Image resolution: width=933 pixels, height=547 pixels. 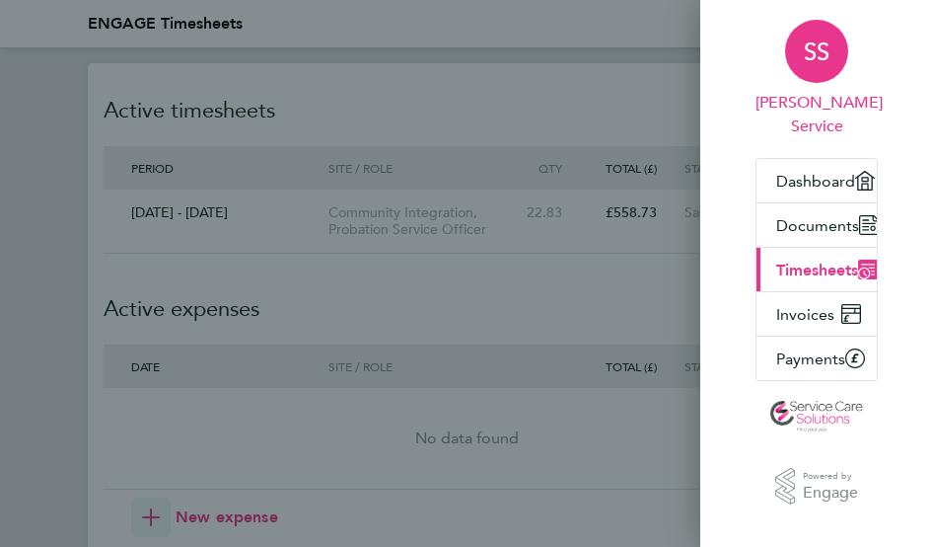 What do you see at coordinates (805, 314) in the screenshot?
I see `span: Invoices` at bounding box center [805, 314].